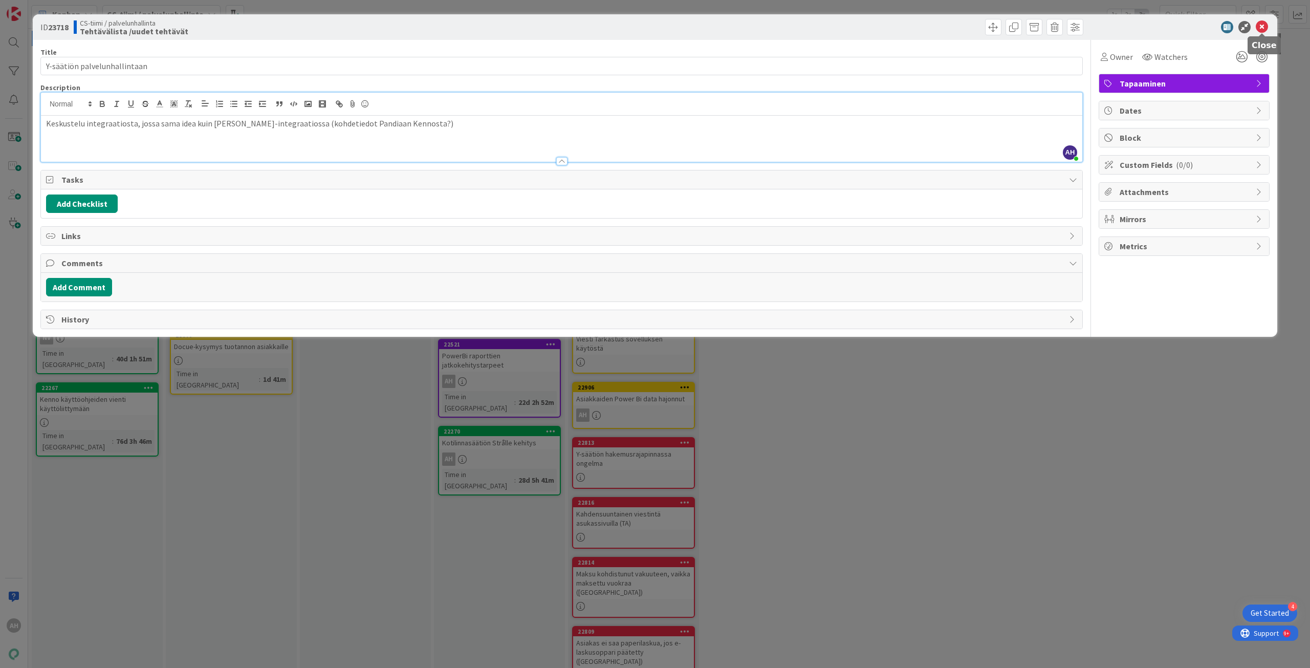 The height and width of the screenshot is (668, 1310). I want to click on div: 4, so click(1293, 606).